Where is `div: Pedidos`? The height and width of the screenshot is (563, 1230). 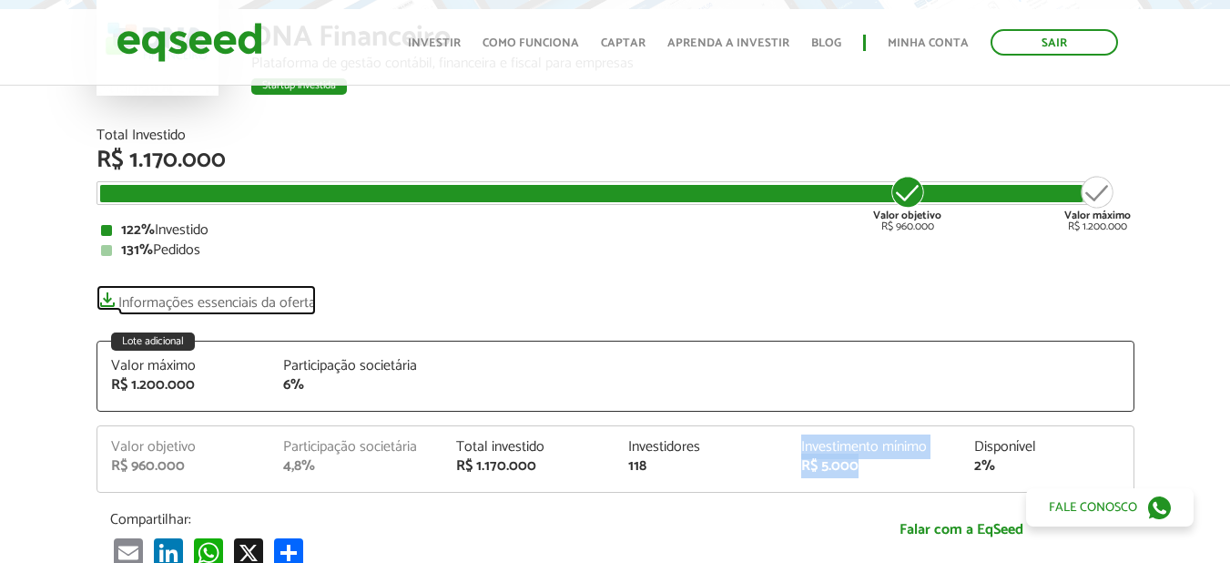 div: Pedidos is located at coordinates (616, 250).